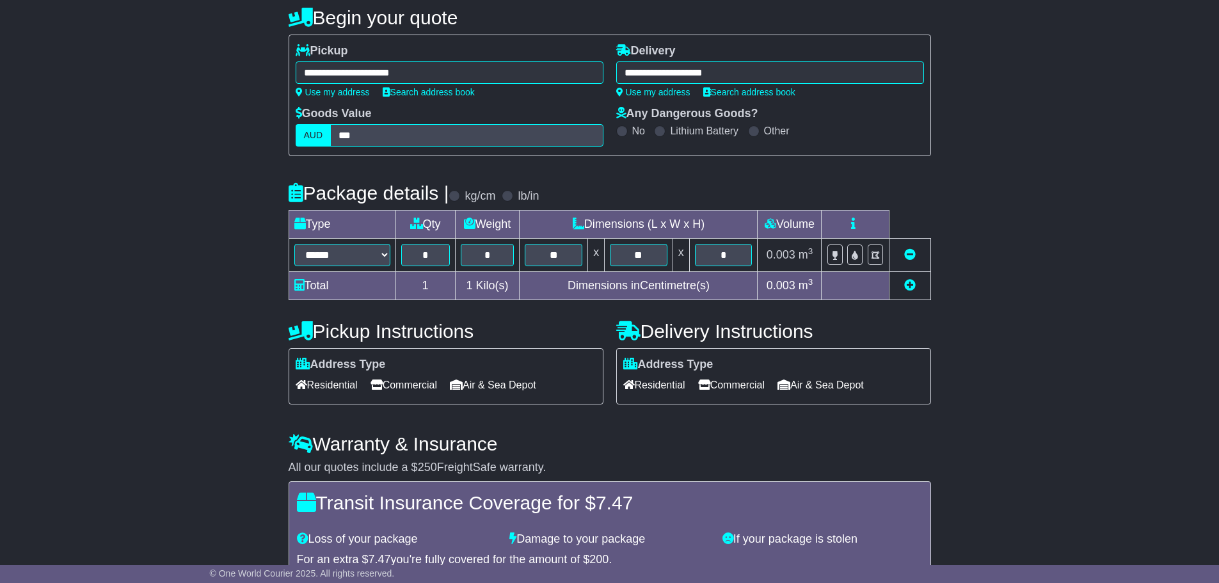 The width and height of the screenshot is (1219, 583). What do you see at coordinates (610, 17) in the screenshot?
I see `h4: Begin your quote` at bounding box center [610, 17].